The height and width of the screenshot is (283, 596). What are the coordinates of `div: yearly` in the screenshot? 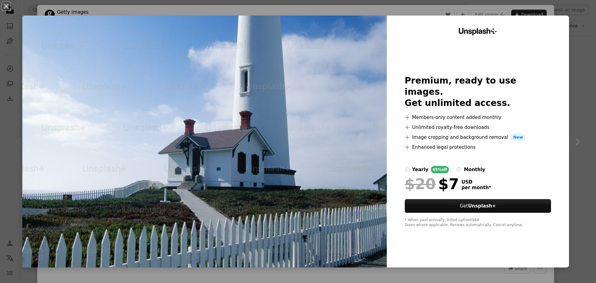 It's located at (420, 169).